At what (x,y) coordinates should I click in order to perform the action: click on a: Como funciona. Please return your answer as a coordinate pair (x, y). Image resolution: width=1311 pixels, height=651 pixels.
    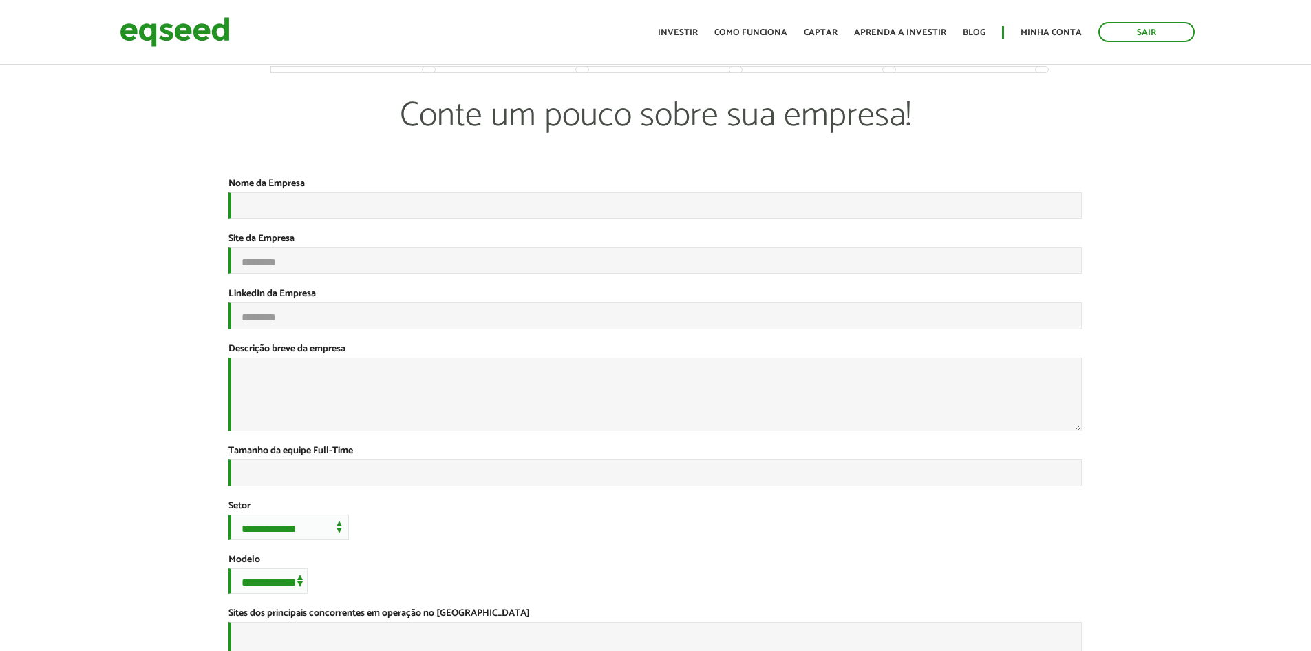
    Looking at the image, I should click on (751, 32).